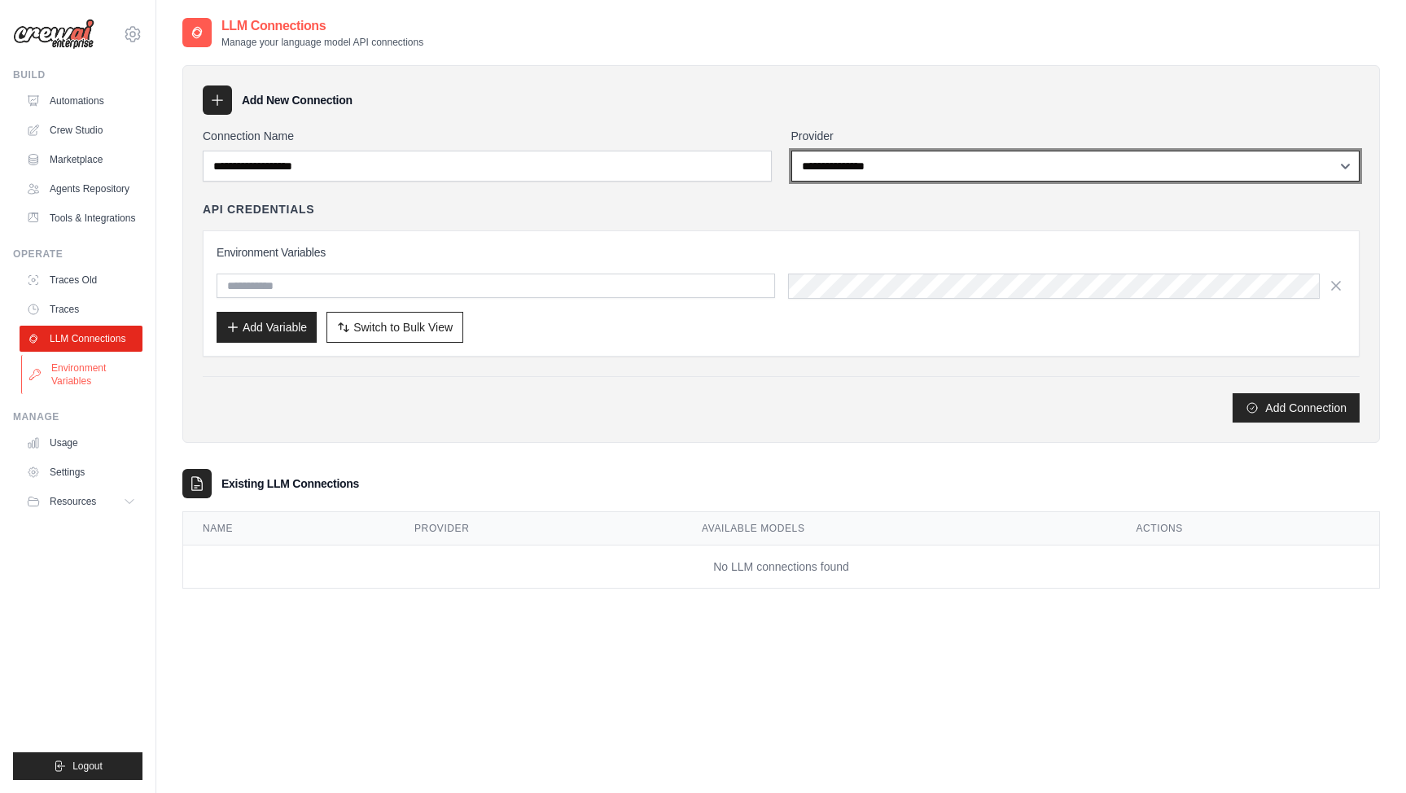 This screenshot has height=793, width=1406. I want to click on a: Environment Variables, so click(82, 374).